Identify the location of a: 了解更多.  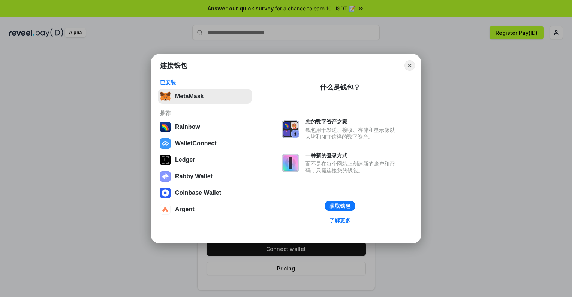
(340, 221).